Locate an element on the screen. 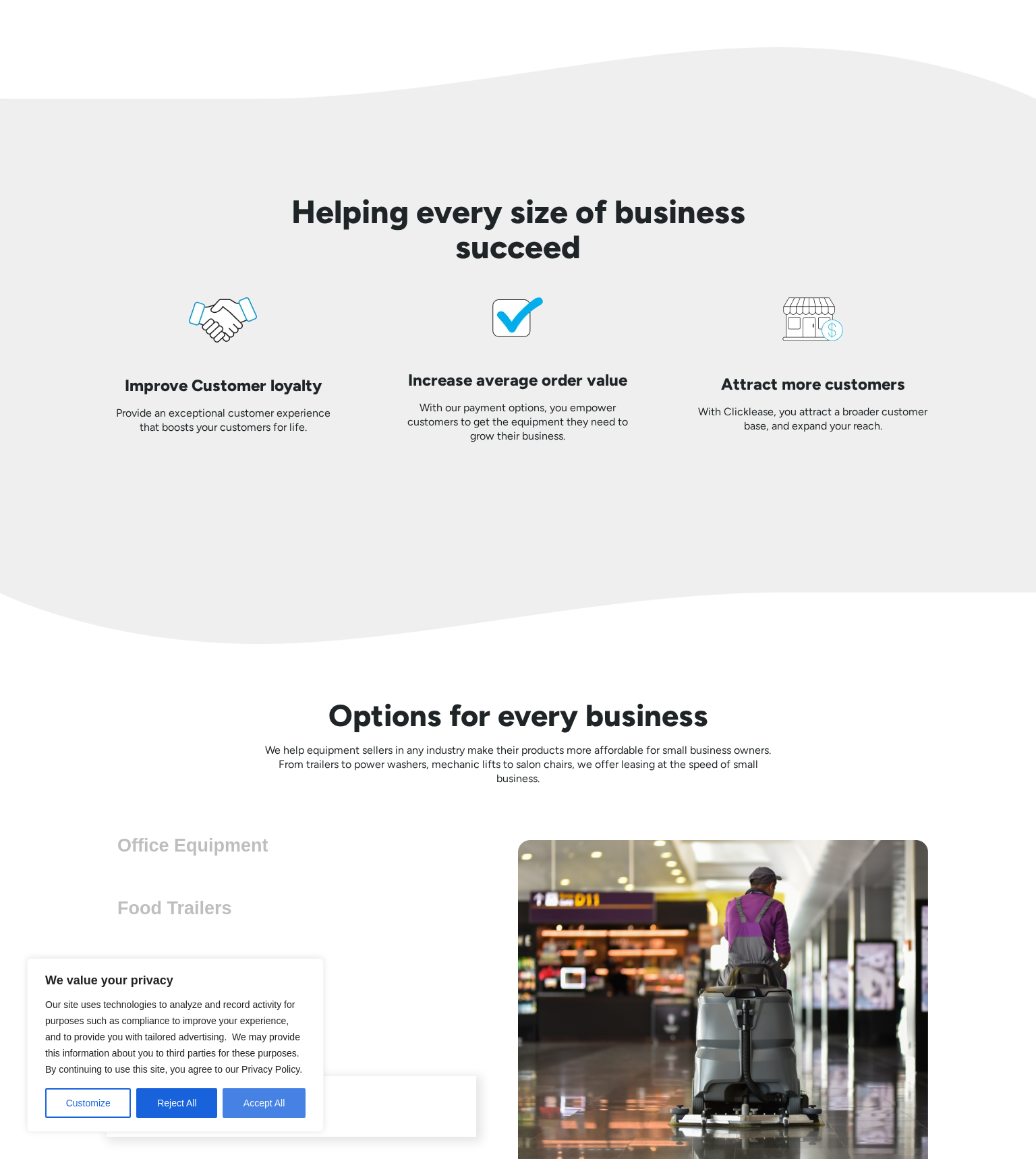 This screenshot has width=1036, height=1159. img: a small store with a dollar sign in front of it is located at coordinates (813, 319).